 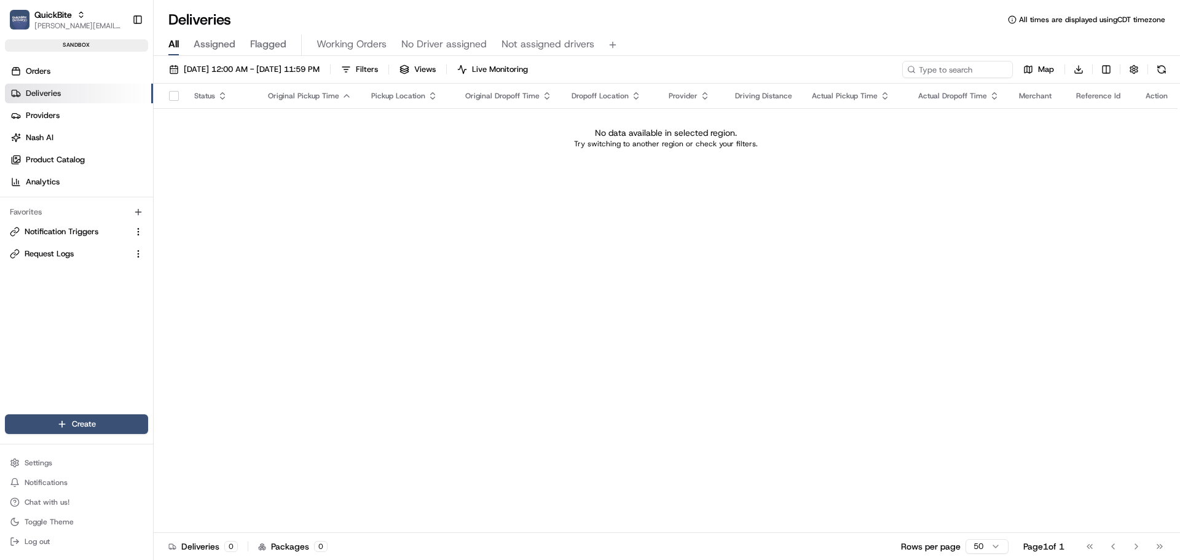 What do you see at coordinates (844, 96) in the screenshot?
I see `span: Actual Pickup Time` at bounding box center [844, 96].